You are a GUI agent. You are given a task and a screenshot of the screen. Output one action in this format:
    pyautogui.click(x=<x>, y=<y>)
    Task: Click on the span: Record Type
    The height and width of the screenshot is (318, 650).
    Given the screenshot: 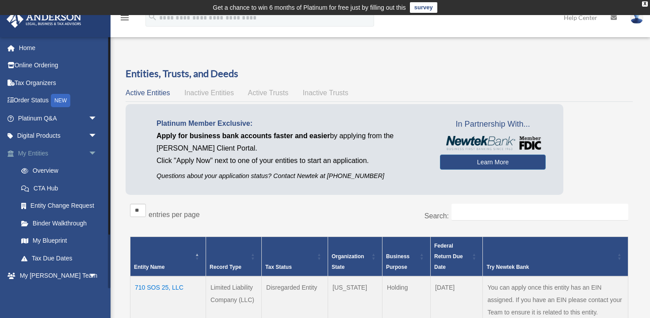 What is the action you would take?
    pyautogui.click(x=226, y=267)
    